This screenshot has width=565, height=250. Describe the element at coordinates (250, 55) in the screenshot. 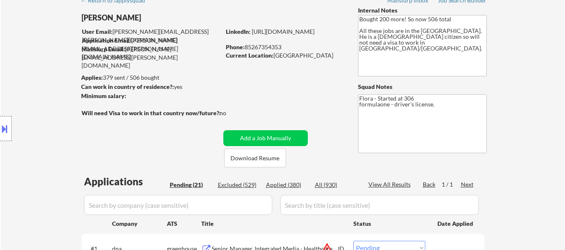

I see `strong: Current Location:` at that location.